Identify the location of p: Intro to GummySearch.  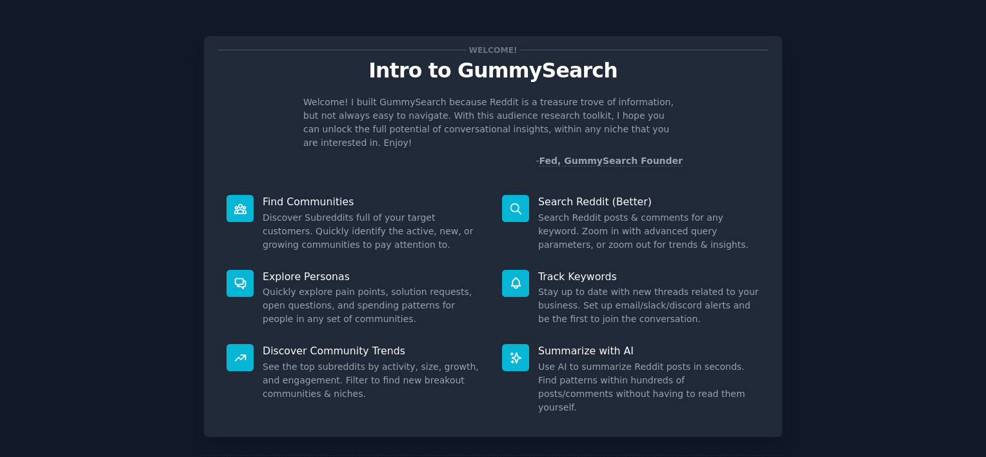
(493, 70).